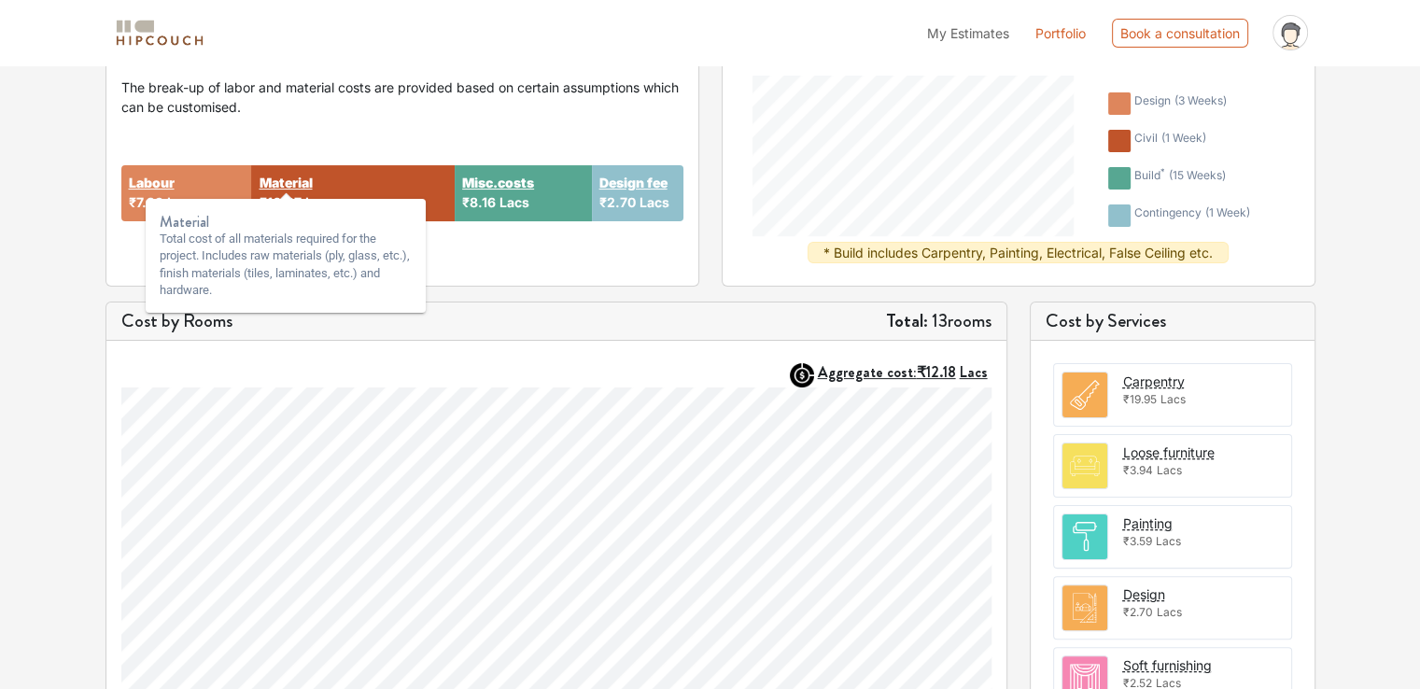 This screenshot has width=1420, height=689. I want to click on span: logo-horizontal.svg, so click(160, 33).